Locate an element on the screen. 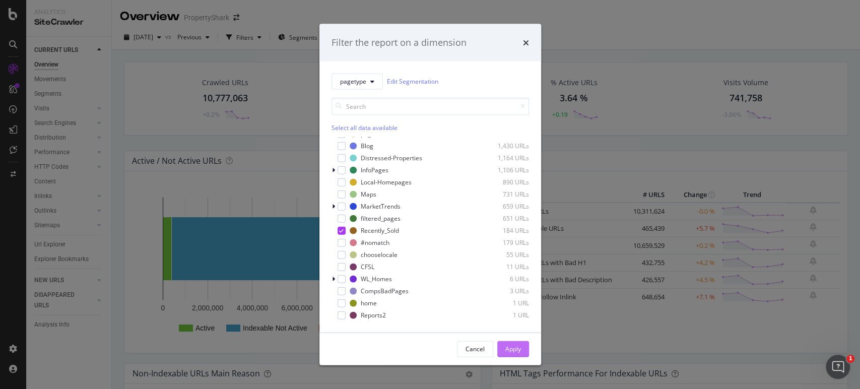 The image size is (860, 389). span: 1 is located at coordinates (851, 359).